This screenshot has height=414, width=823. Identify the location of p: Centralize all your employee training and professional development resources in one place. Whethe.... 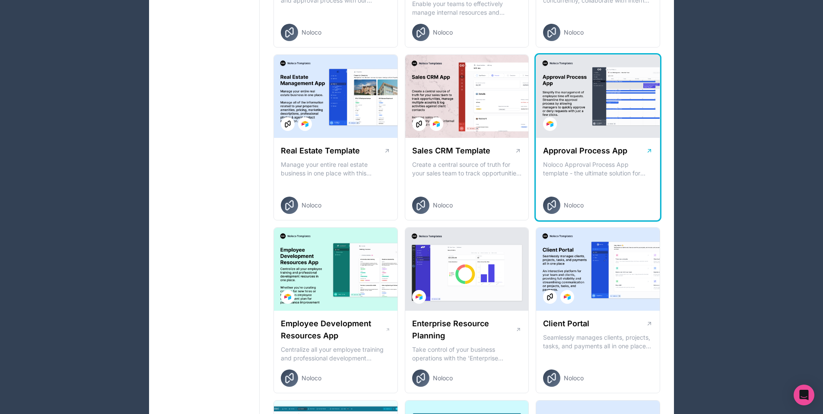
(336, 354).